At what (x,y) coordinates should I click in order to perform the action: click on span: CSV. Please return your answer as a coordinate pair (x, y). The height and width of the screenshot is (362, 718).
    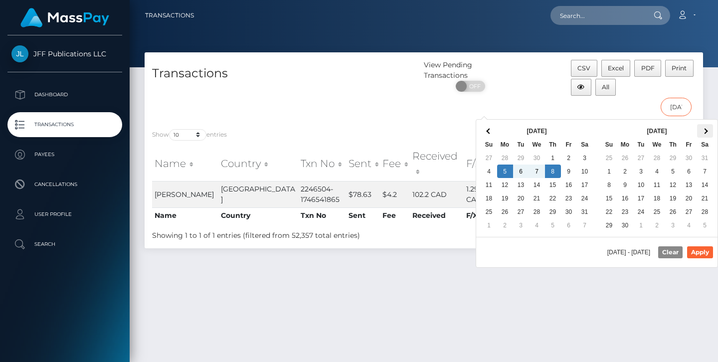
    Looking at the image, I should click on (584, 68).